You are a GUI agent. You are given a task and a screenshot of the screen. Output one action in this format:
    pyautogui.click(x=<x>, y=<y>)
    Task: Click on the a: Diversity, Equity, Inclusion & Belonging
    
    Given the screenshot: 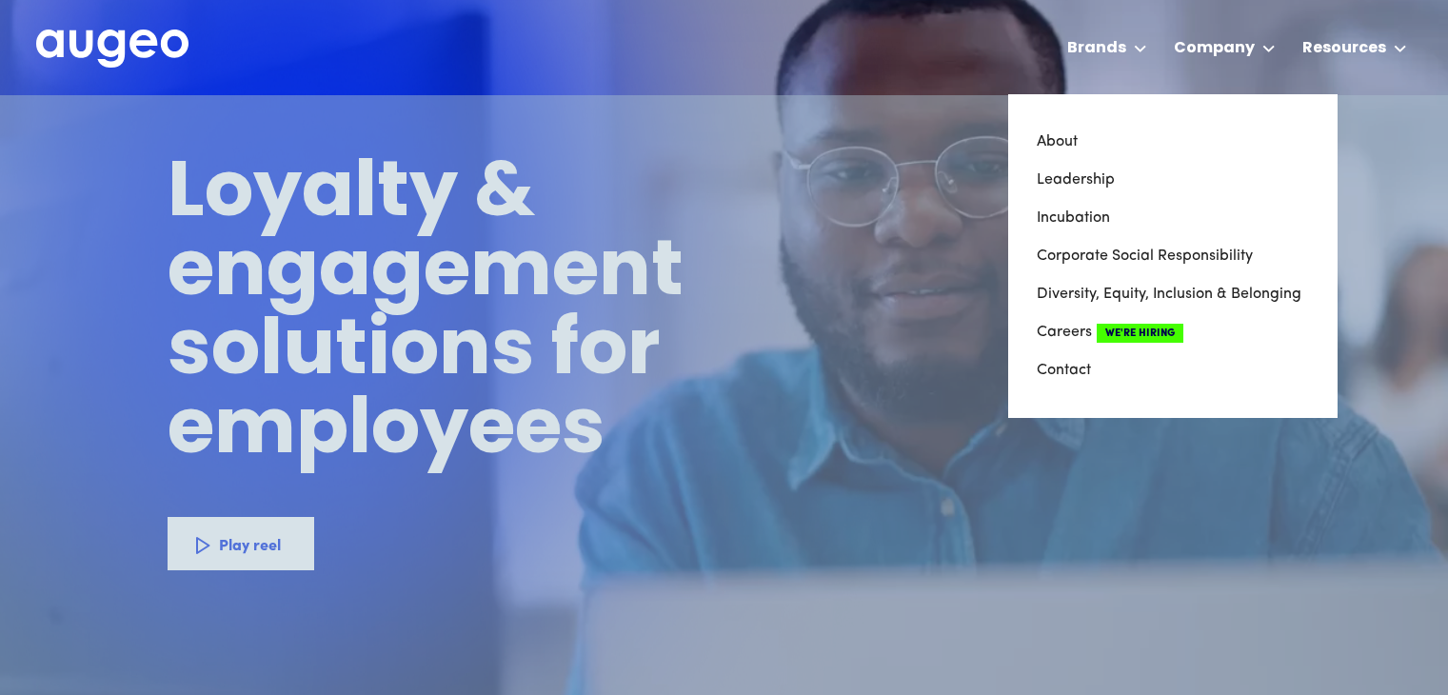 What is the action you would take?
    pyautogui.click(x=1173, y=294)
    